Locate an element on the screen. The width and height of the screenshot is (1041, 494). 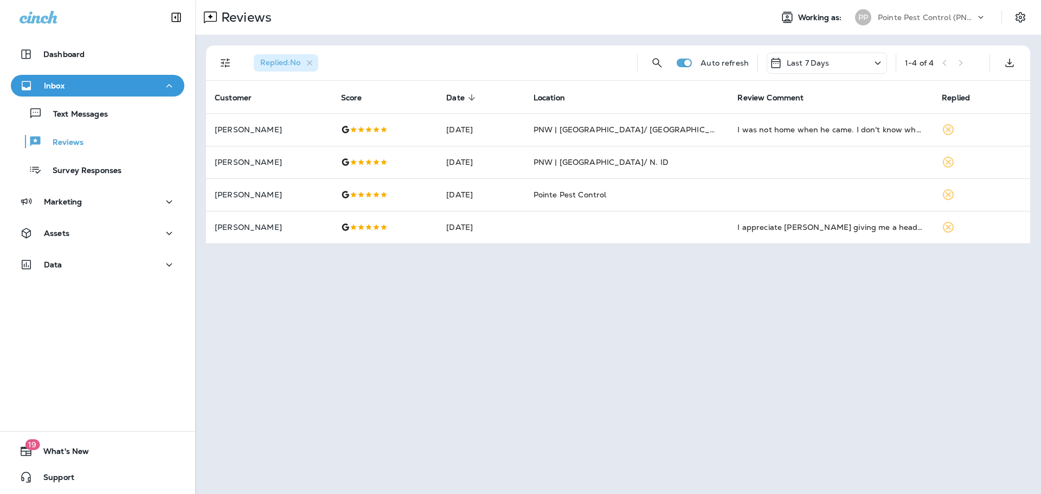
p: Dashboard is located at coordinates (64, 54).